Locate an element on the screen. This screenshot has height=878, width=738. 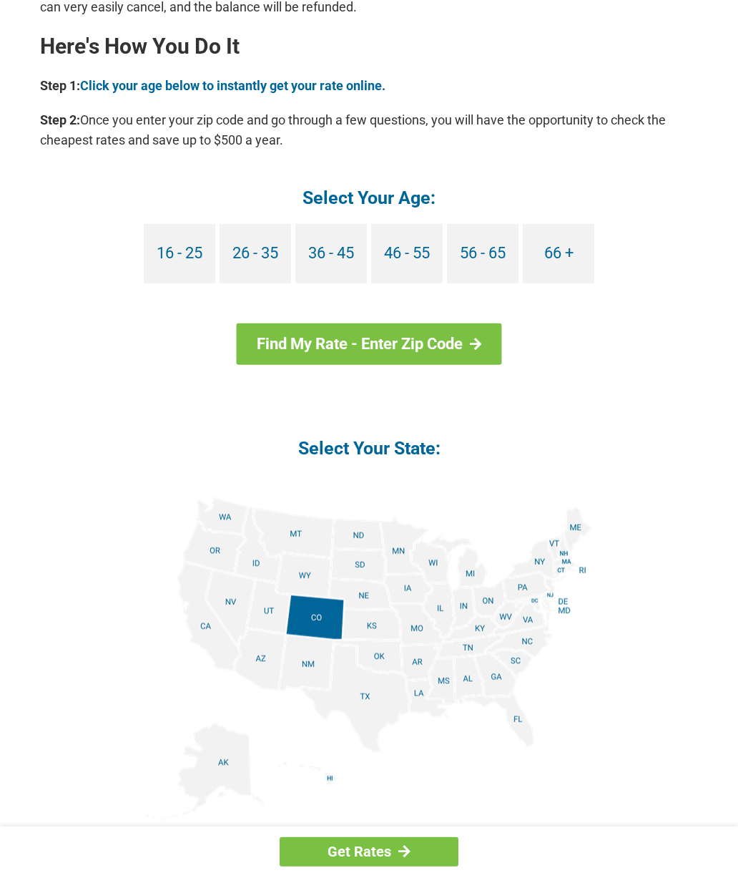
a: 26 - 35 is located at coordinates (255, 254).